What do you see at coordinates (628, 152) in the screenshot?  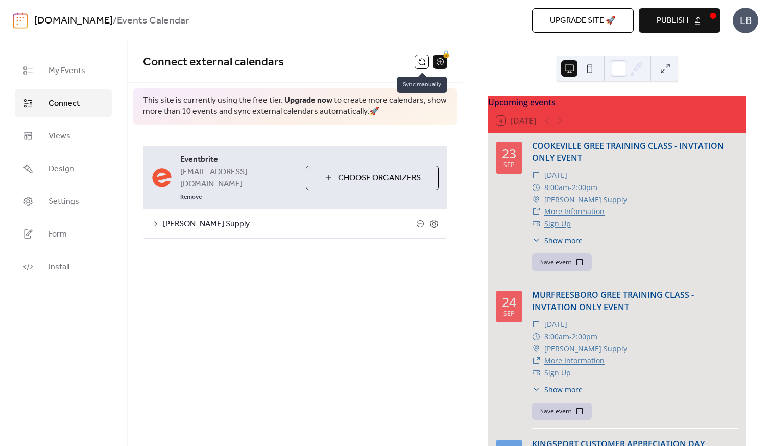 I see `a: COOKEVILLE GREE TRAINING CLASS - INVTATION ONLY EVENT` at bounding box center [628, 152].